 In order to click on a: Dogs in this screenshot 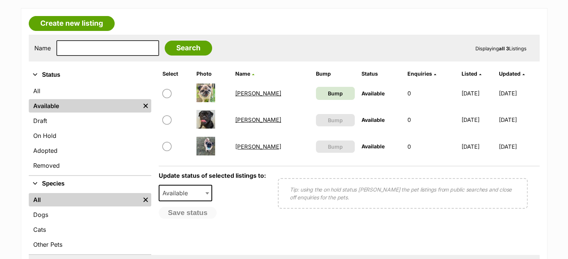, I will do `click(90, 215)`.